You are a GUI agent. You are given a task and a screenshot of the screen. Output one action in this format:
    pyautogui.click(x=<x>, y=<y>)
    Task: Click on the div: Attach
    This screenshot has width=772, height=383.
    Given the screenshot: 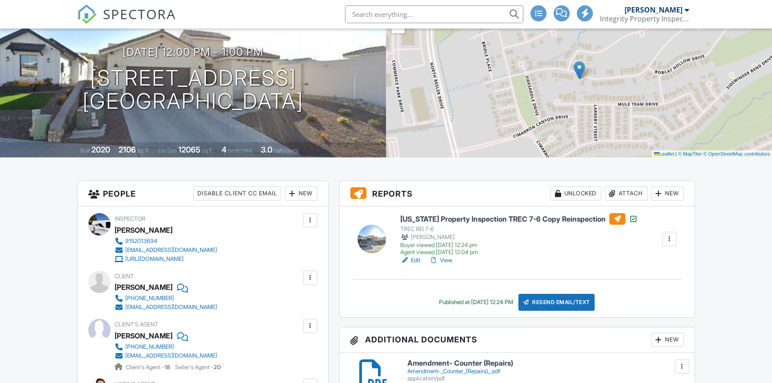 What is the action you would take?
    pyautogui.click(x=626, y=193)
    